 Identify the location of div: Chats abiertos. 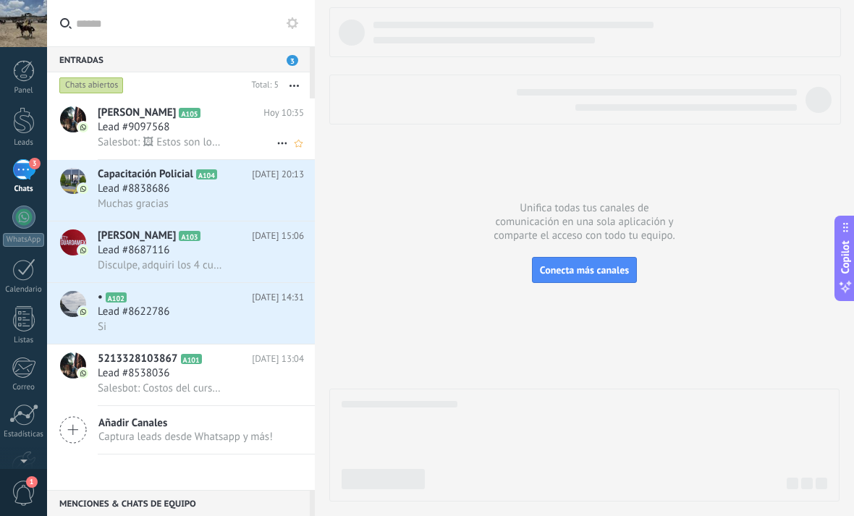
(91, 85).